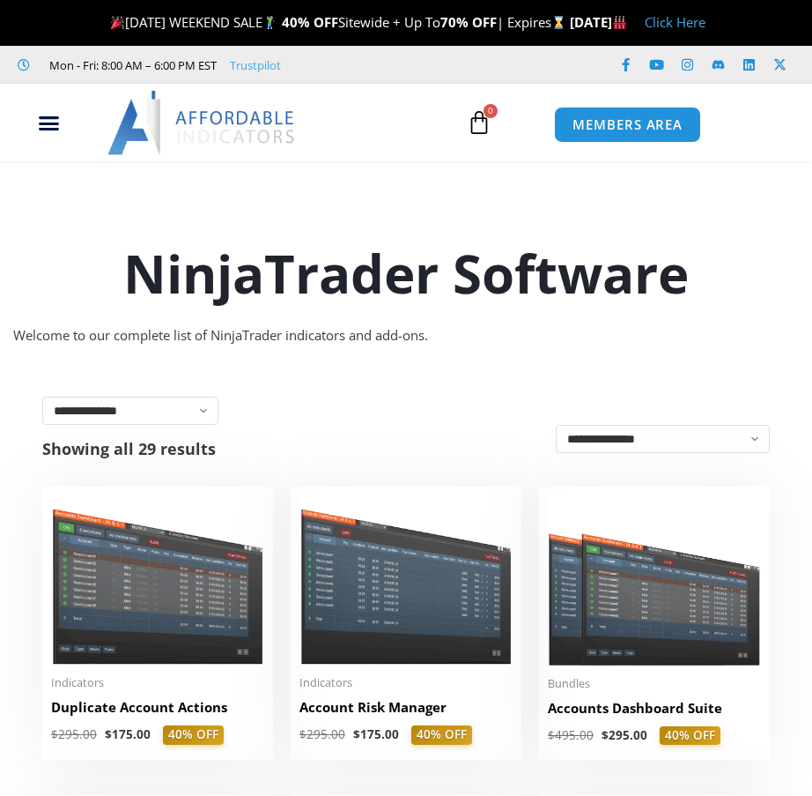 This screenshot has height=796, width=812. Describe the element at coordinates (406, 711) in the screenshot. I see `a: Account Risk Manager` at that location.